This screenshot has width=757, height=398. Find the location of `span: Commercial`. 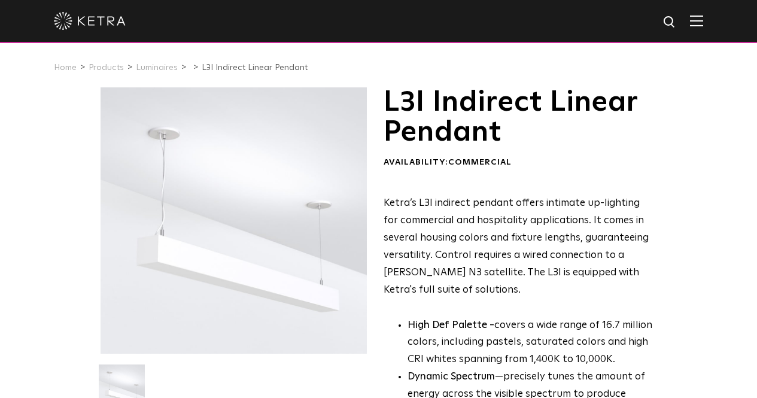

span: Commercial is located at coordinates (480, 162).